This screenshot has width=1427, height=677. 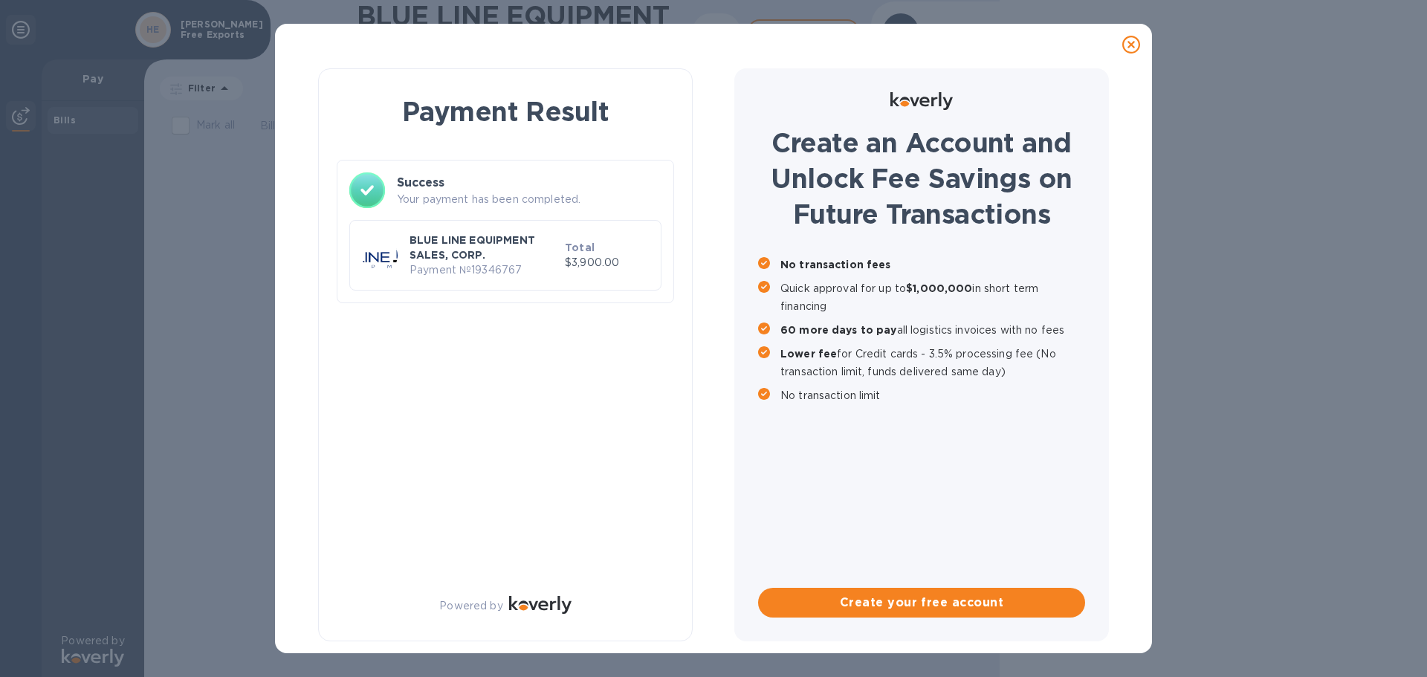 What do you see at coordinates (922, 603) in the screenshot?
I see `span: Create your free account` at bounding box center [922, 603].